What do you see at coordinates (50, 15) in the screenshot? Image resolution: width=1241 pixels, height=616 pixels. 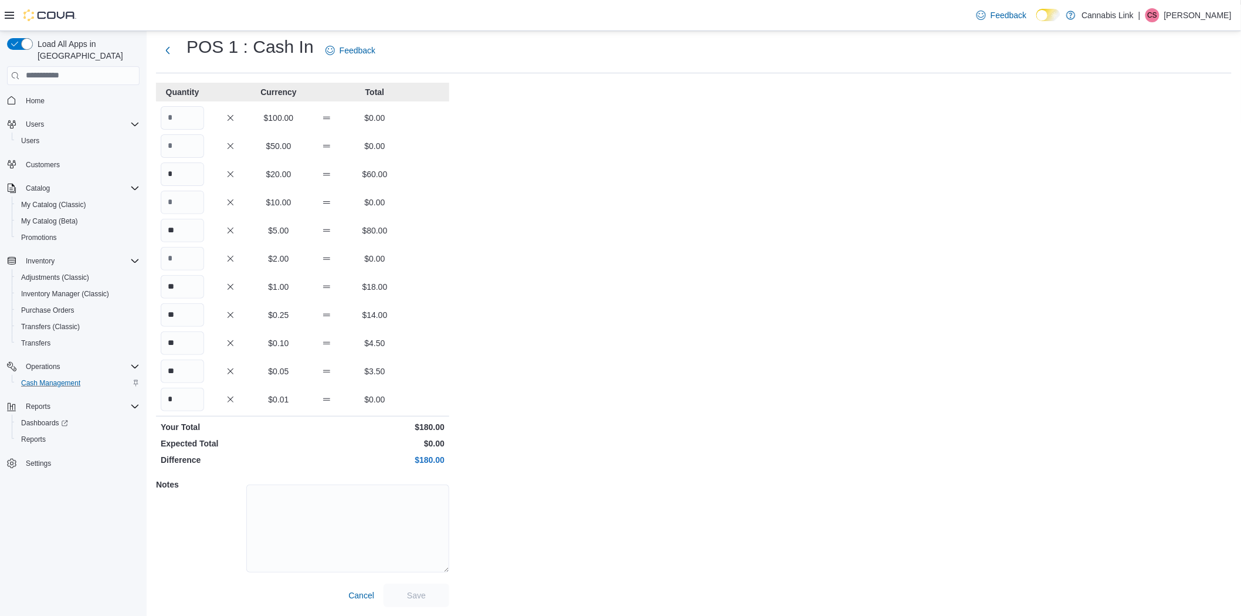 I see `img: Cova` at bounding box center [50, 15].